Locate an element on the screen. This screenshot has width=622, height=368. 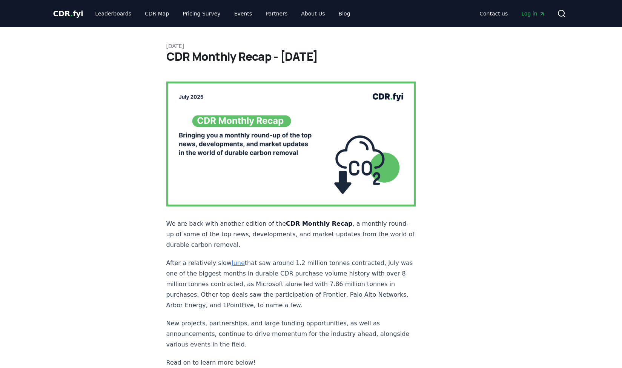
p: Read on to learn more below! is located at coordinates (291, 362).